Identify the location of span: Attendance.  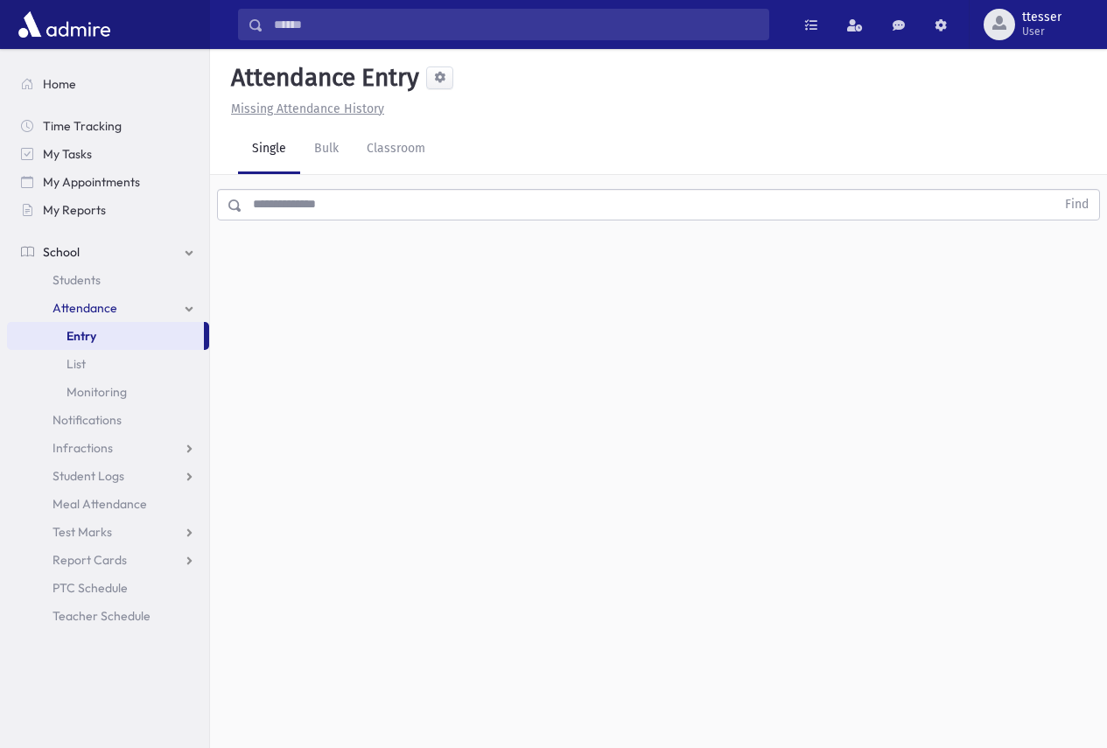
(85, 308).